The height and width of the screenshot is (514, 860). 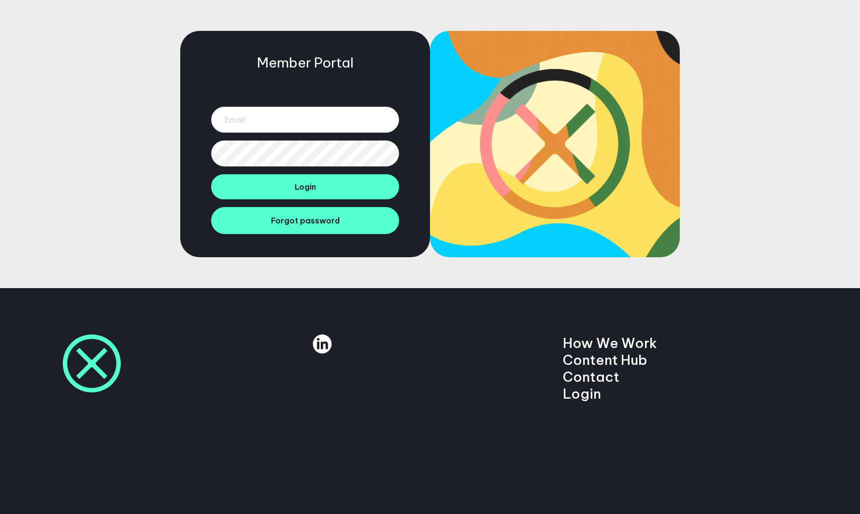 I want to click on input: Email, so click(x=305, y=120).